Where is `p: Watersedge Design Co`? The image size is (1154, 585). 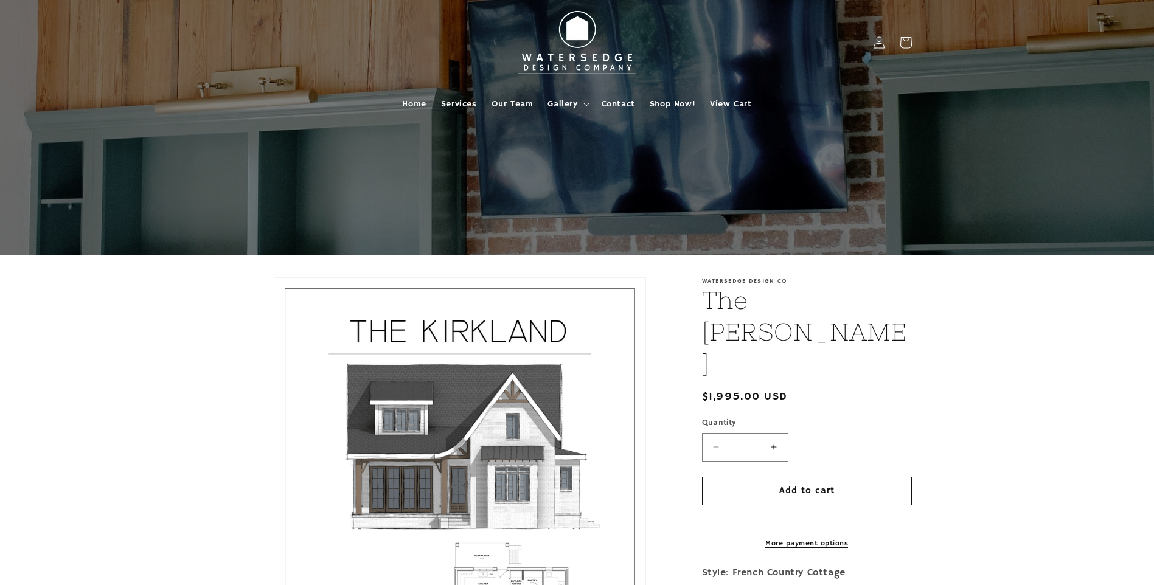
p: Watersedge Design Co is located at coordinates (806, 281).